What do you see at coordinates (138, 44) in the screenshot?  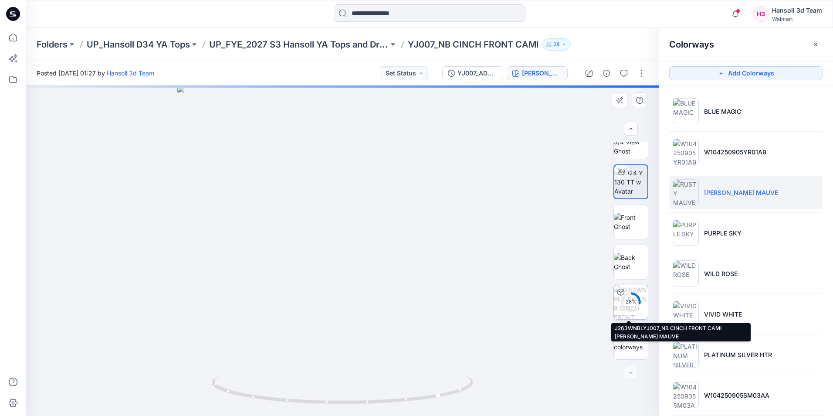 I see `a: UP_Hansoll D34 YA Tops` at bounding box center [138, 44].